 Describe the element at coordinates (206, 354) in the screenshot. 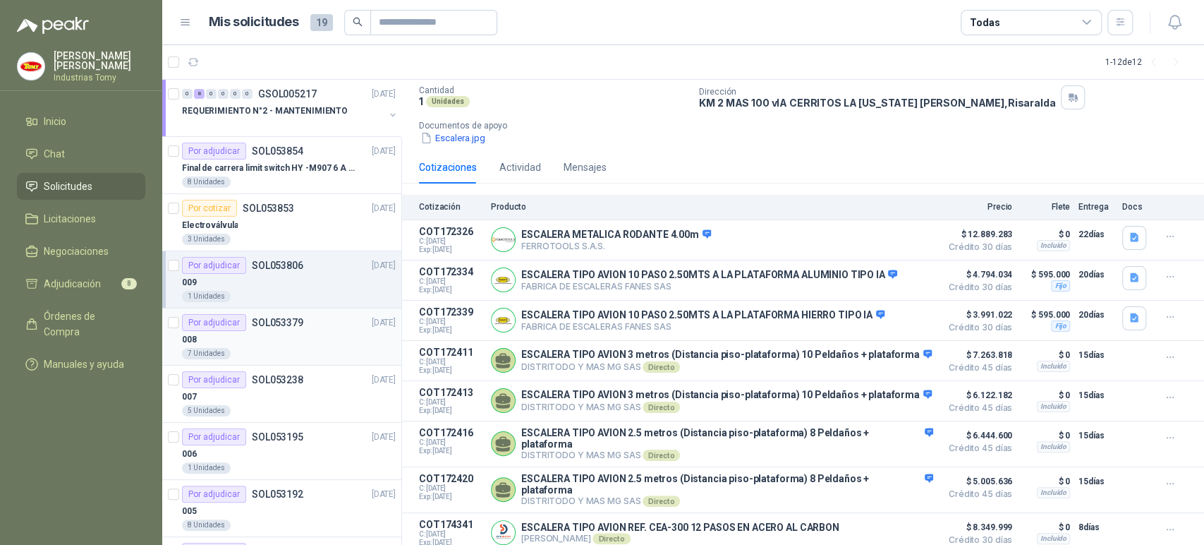

I see `div: 7 Unidades` at that location.